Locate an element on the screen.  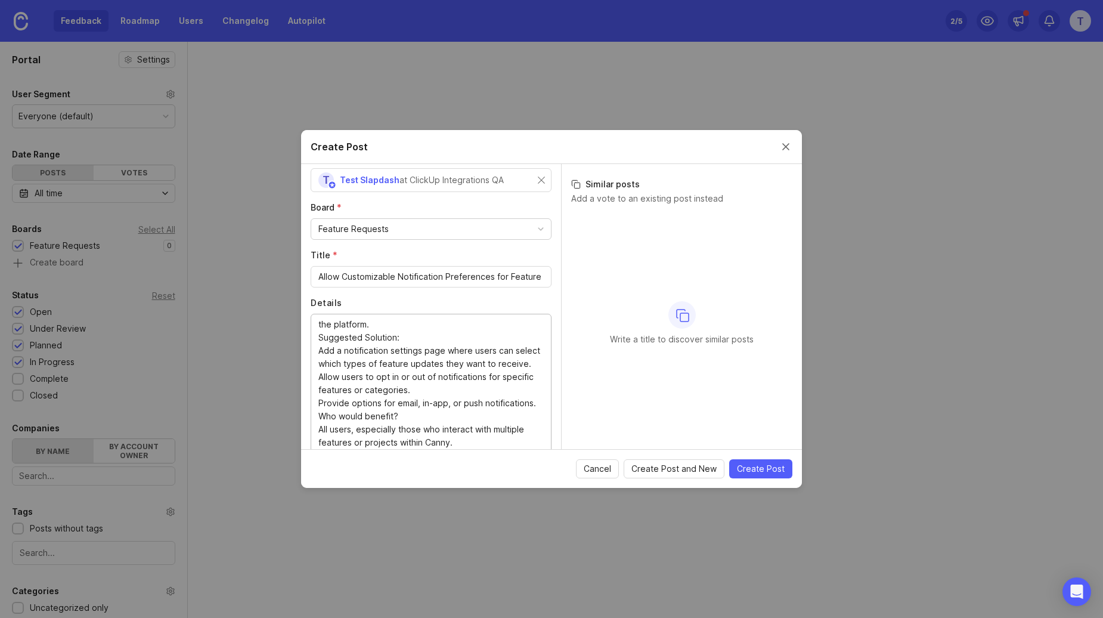
button: Cancel is located at coordinates (598, 469).